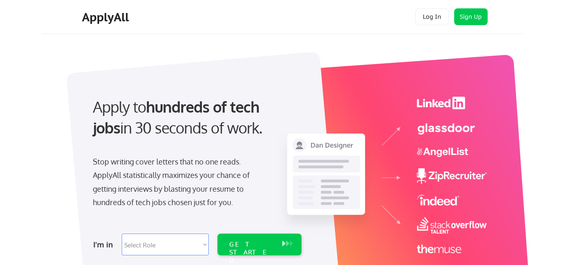  I want to click on div: ApplyAll, so click(107, 17).